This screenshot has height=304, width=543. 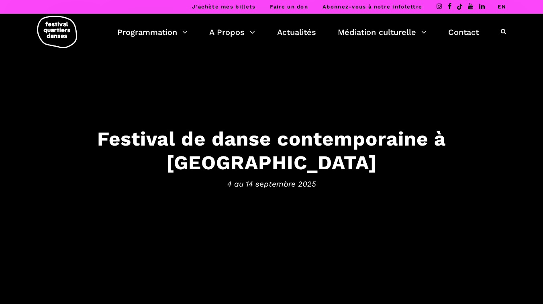 What do you see at coordinates (57, 32) in the screenshot?
I see `img: logo-fqd-med` at bounding box center [57, 32].